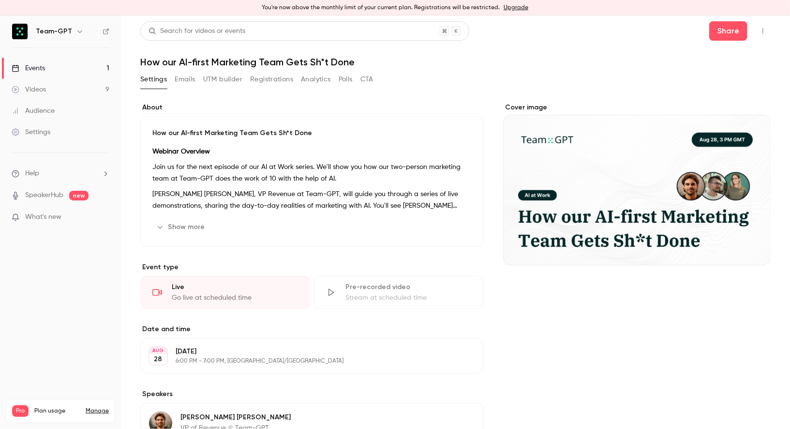 The width and height of the screenshot is (790, 429). I want to click on div: LiveGo live at scheduled time, so click(225, 292).